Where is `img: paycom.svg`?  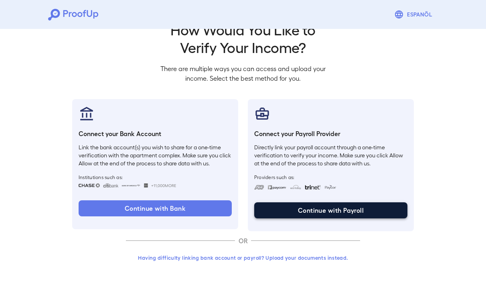
img: paycom.svg is located at coordinates (277, 187).